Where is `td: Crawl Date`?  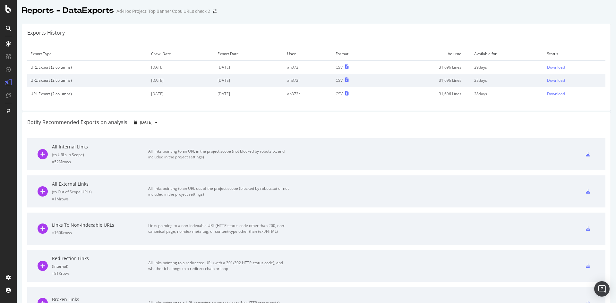
td: Crawl Date is located at coordinates (181, 54).